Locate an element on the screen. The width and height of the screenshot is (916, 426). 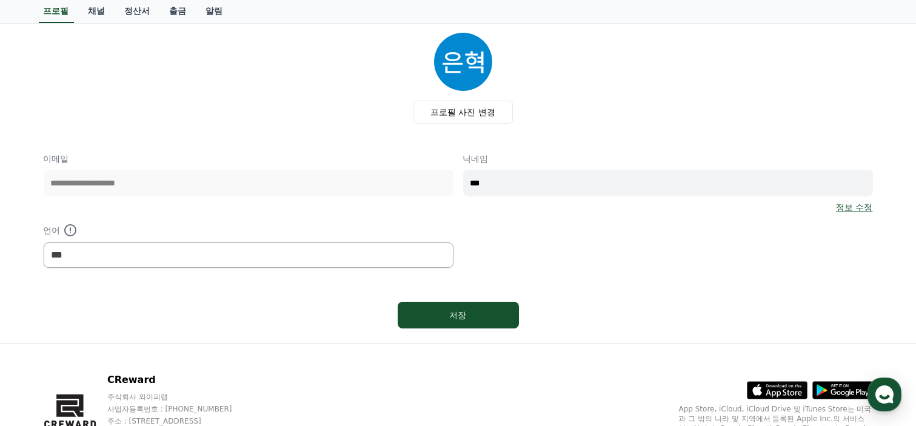
p: CReward is located at coordinates (181, 380).